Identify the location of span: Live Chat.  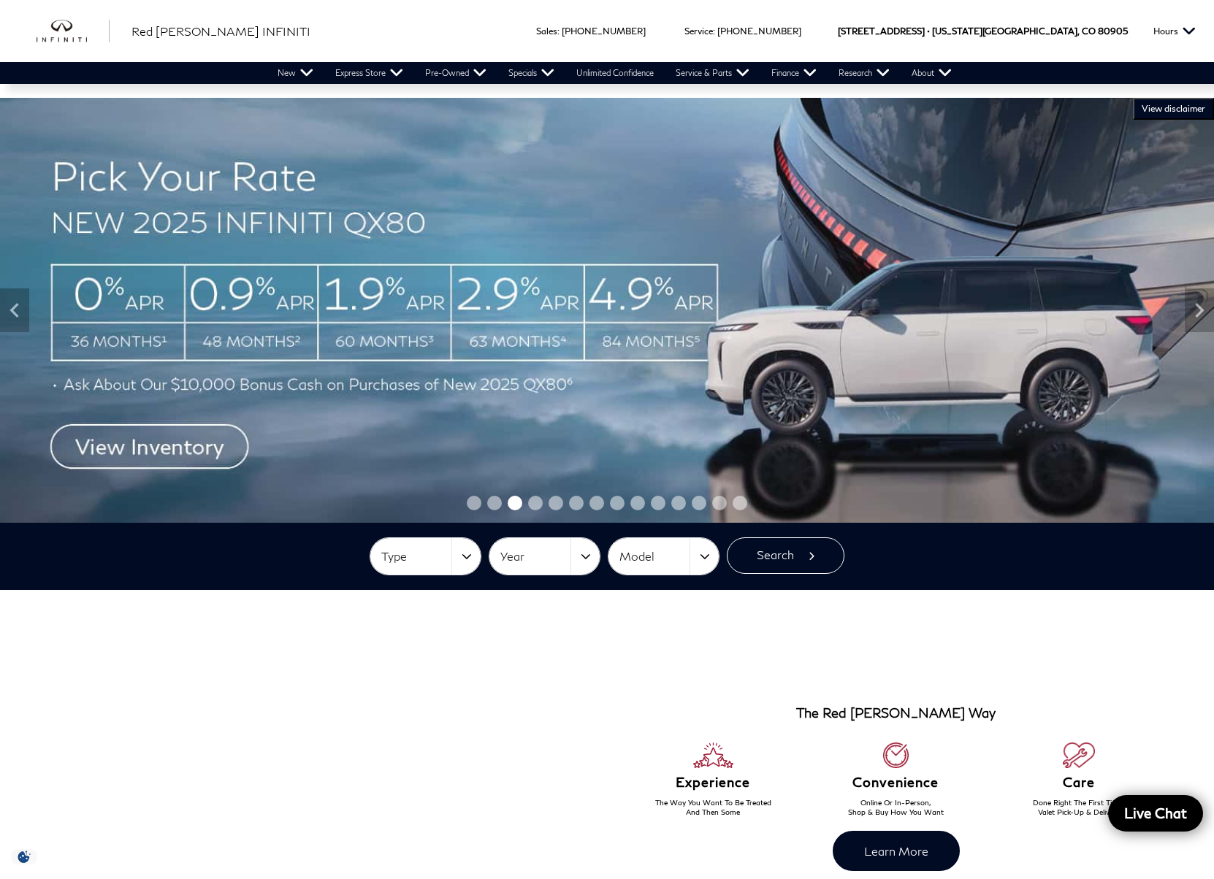
(1155, 813).